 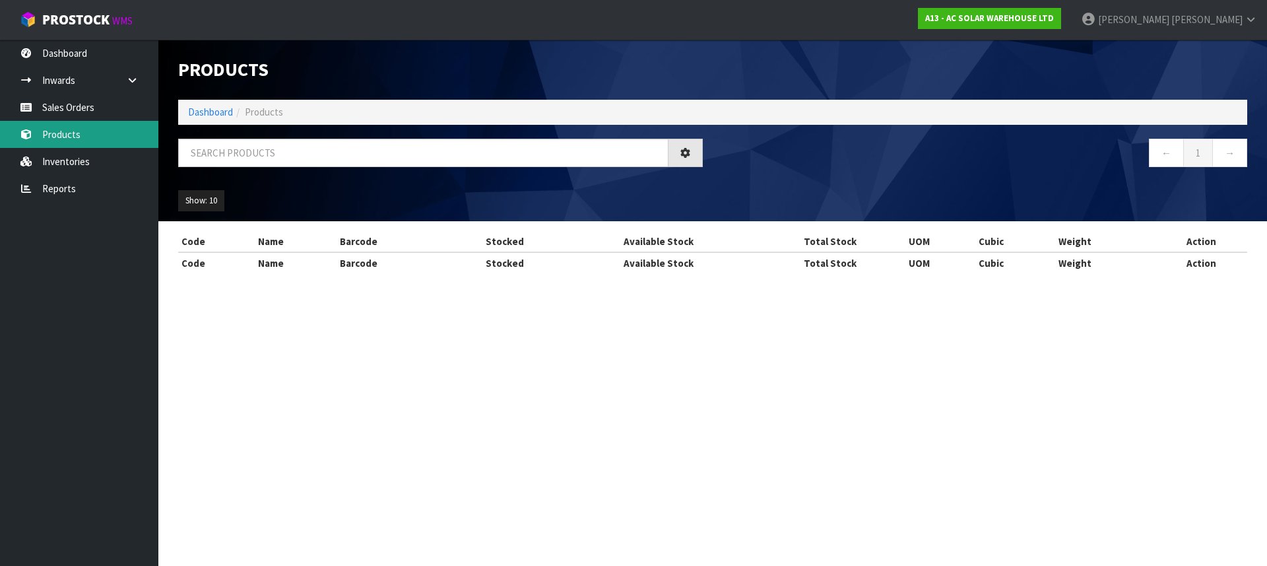 I want to click on a: Dashboard, so click(x=211, y=112).